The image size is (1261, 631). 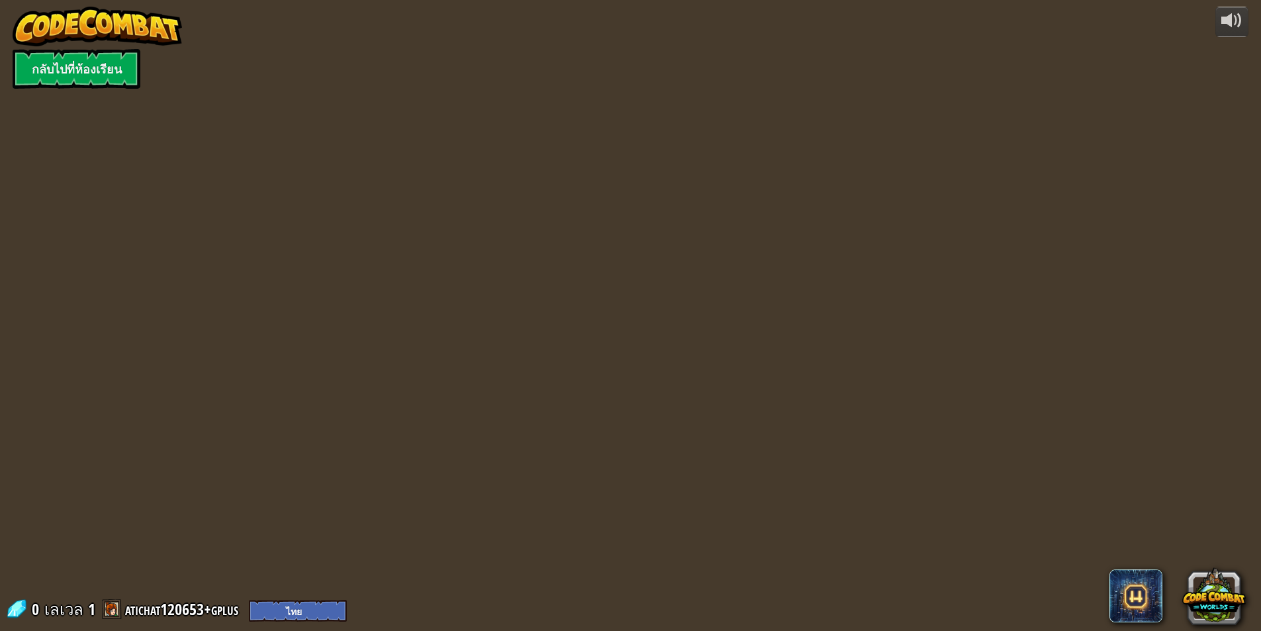 What do you see at coordinates (91, 609) in the screenshot?
I see `span: 1` at bounding box center [91, 609].